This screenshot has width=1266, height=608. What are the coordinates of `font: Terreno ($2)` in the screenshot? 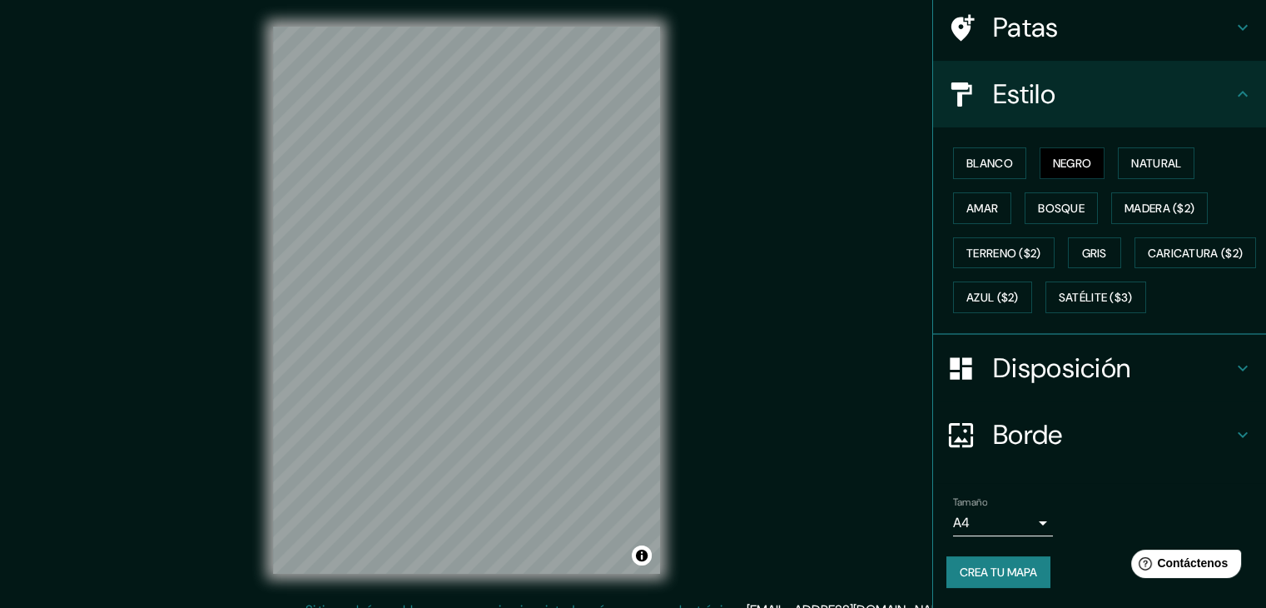 It's located at (1004, 253).